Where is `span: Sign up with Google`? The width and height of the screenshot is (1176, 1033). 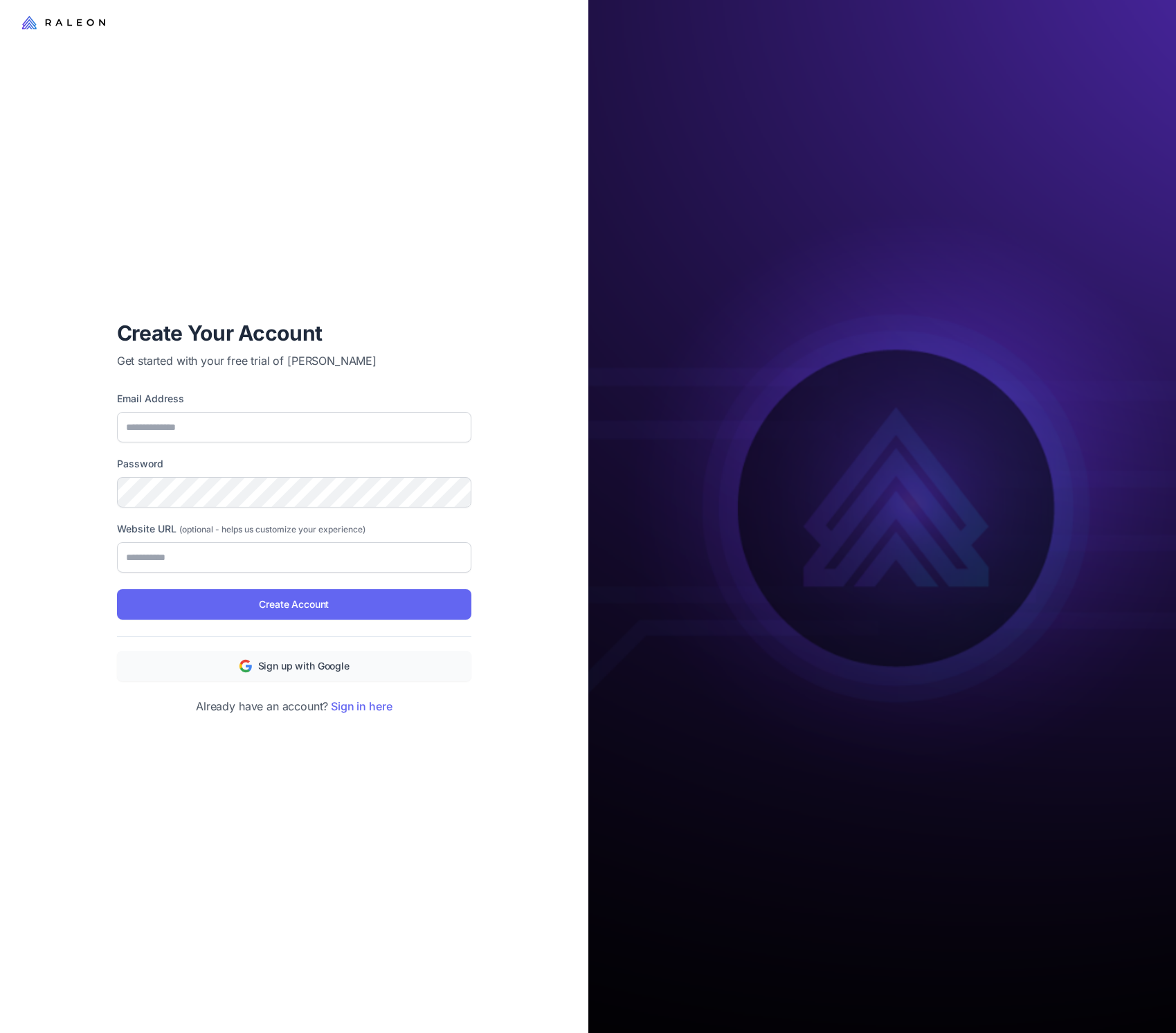 span: Sign up with Google is located at coordinates (304, 666).